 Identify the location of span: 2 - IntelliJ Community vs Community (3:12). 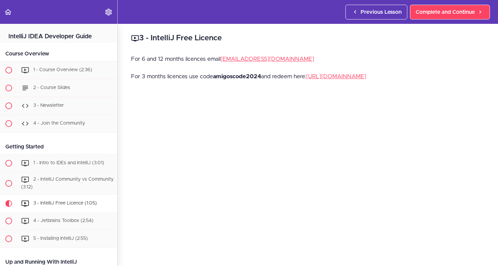
(67, 183).